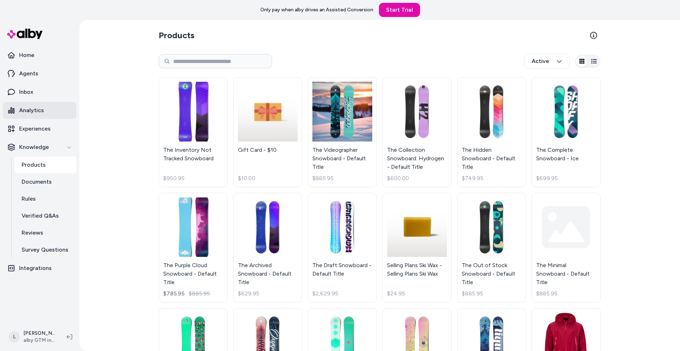  I want to click on a: Reviews, so click(45, 233).